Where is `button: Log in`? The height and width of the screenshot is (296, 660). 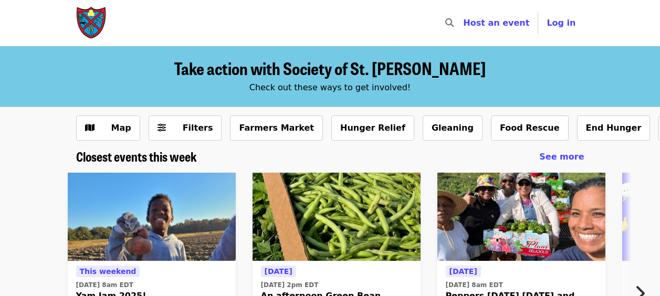 button: Log in is located at coordinates (561, 23).